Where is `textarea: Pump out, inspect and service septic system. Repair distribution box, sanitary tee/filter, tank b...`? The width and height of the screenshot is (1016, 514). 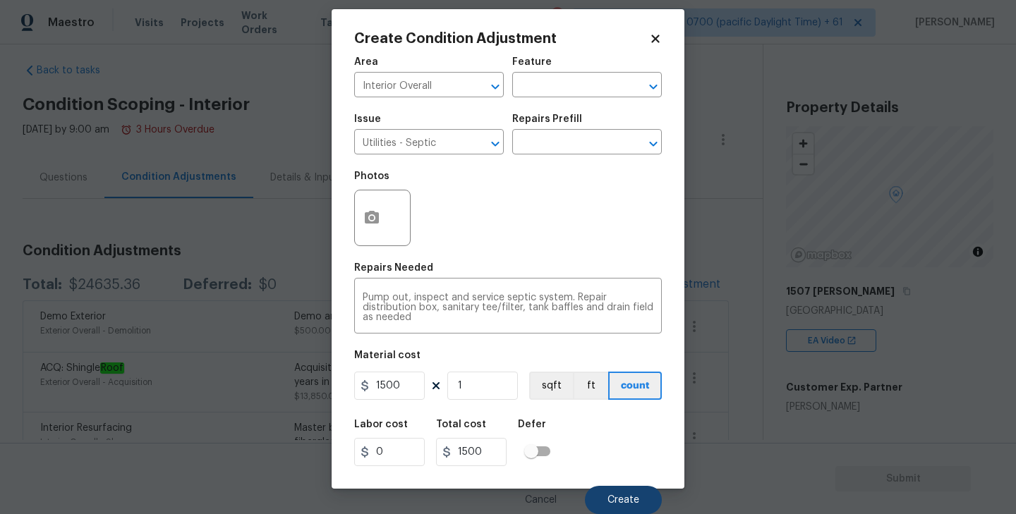 textarea: Pump out, inspect and service septic system. Repair distribution box, sanitary tee/filter, tank b... is located at coordinates (508, 308).